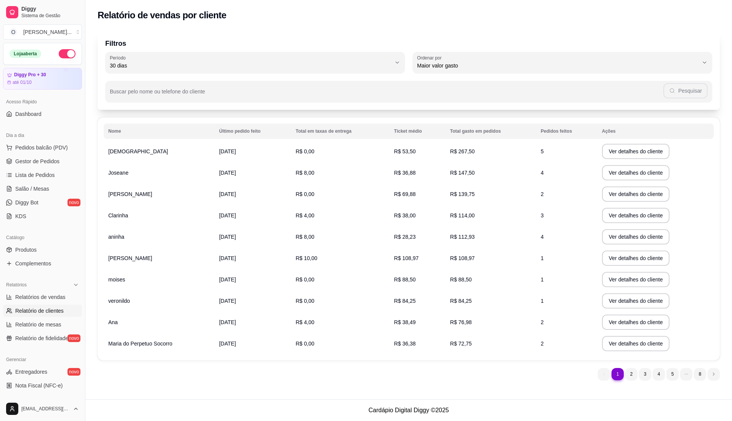 The height and width of the screenshot is (421, 732). What do you see at coordinates (28, 114) in the screenshot?
I see `span: Dashboard` at bounding box center [28, 114].